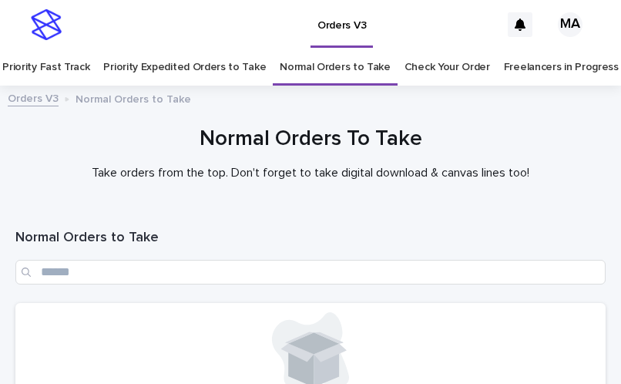 The height and width of the screenshot is (384, 621). What do you see at coordinates (45, 67) in the screenshot?
I see `a: Priority Fast Track` at bounding box center [45, 67].